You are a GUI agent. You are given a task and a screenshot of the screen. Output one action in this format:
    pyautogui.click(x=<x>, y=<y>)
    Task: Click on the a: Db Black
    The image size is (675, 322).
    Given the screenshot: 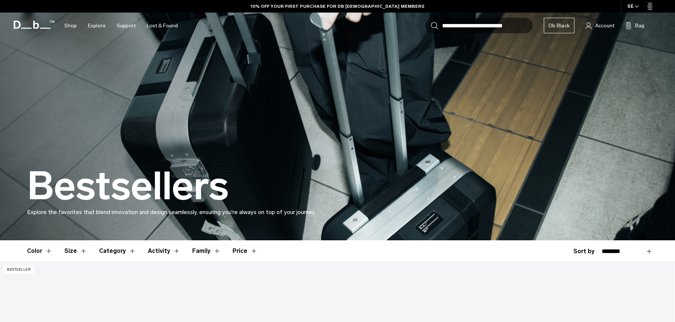 What is the action you would take?
    pyautogui.click(x=559, y=26)
    